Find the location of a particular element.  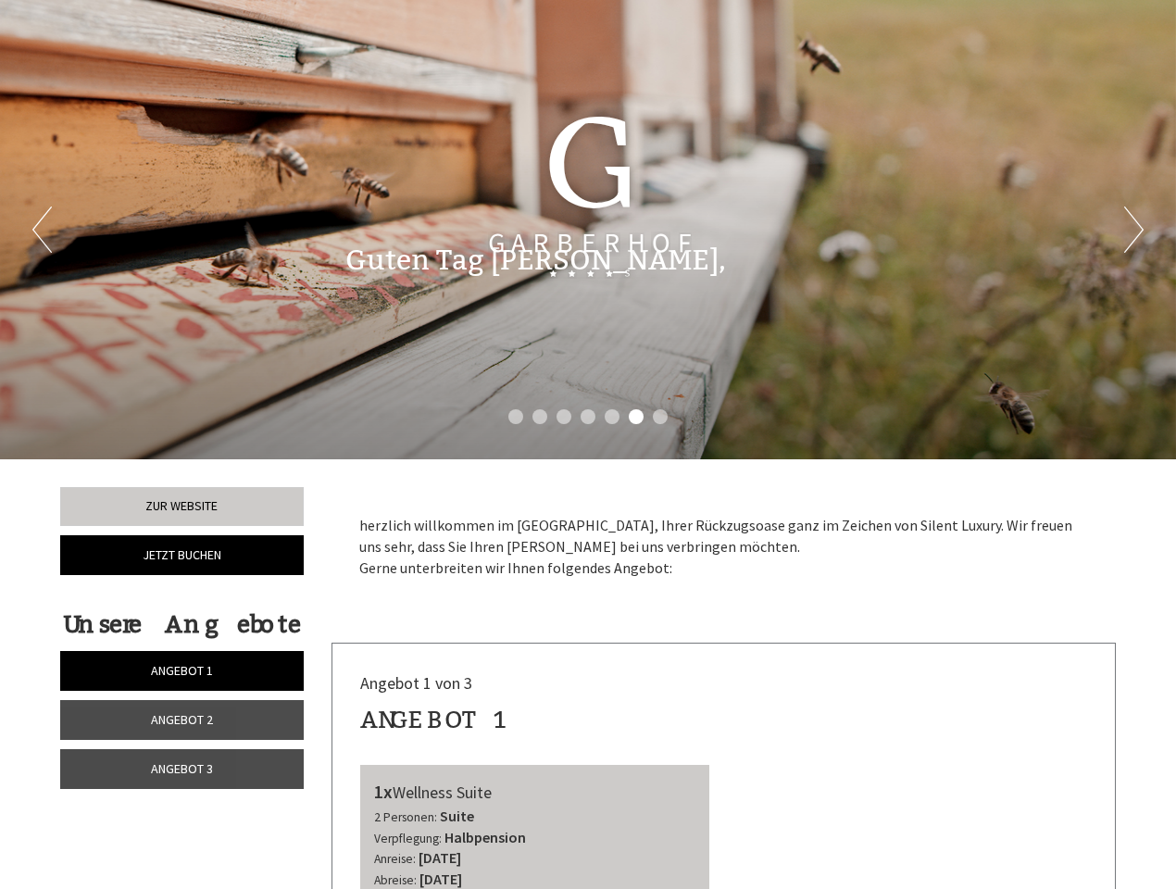

b: Suite is located at coordinates (456, 816).